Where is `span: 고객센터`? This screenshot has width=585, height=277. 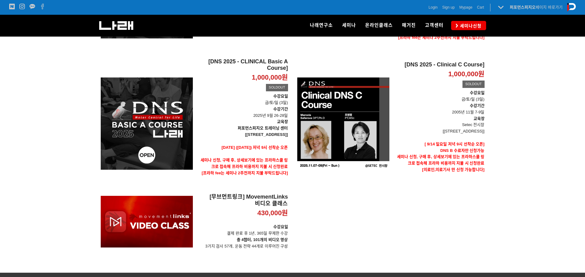
span: 고객센터 is located at coordinates (434, 25).